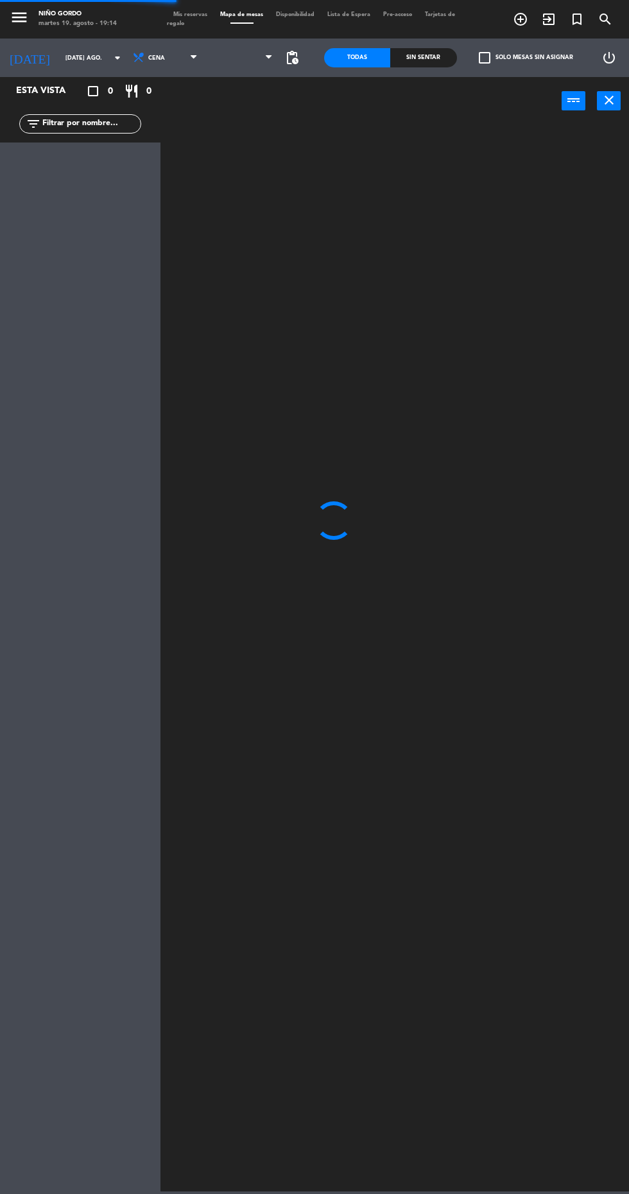 This screenshot has width=629, height=1194. What do you see at coordinates (577, 19) in the screenshot?
I see `i: turned_in_not` at bounding box center [577, 19].